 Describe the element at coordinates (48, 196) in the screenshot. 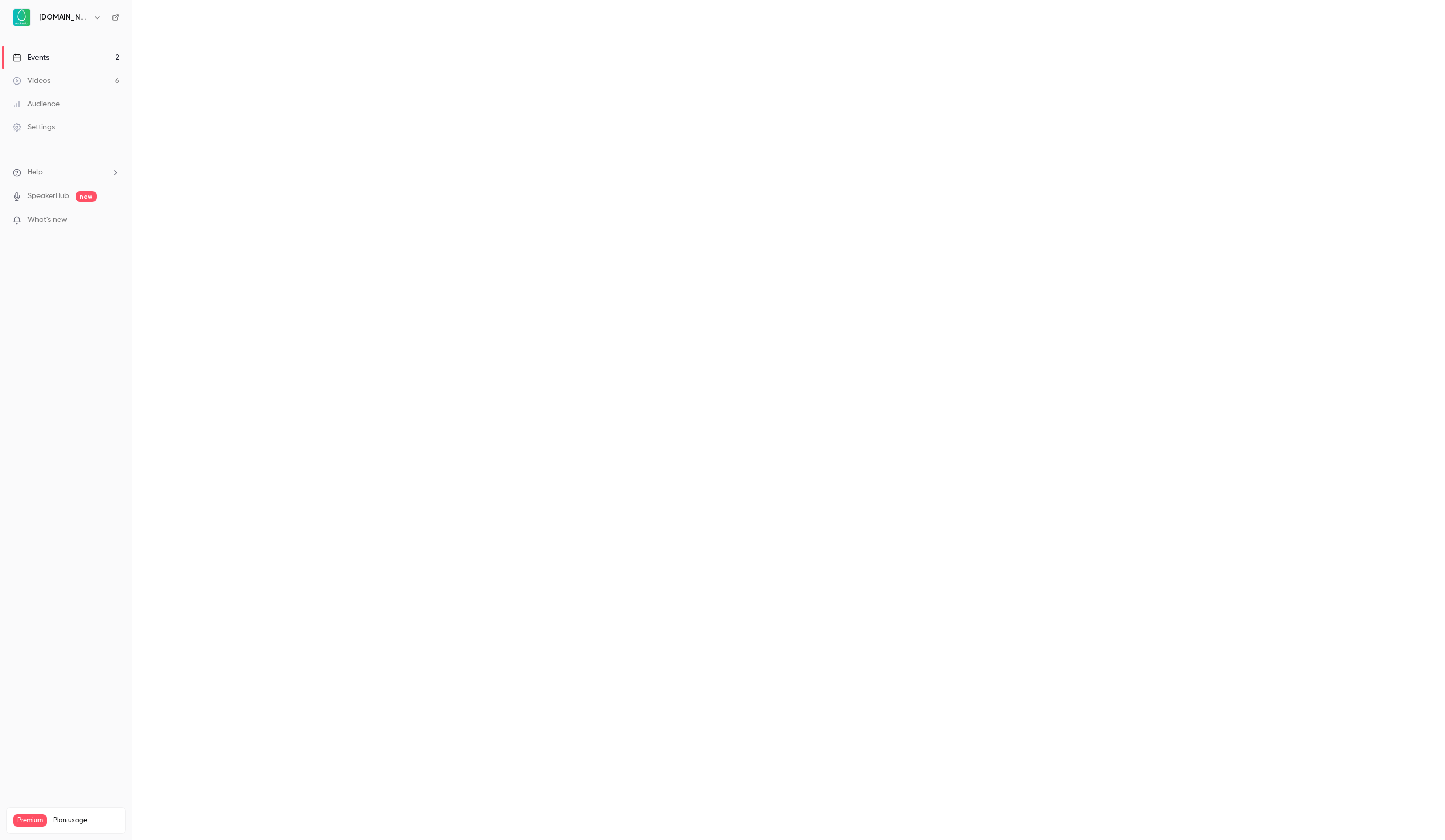

I see `a: SpeakerHub` at that location.